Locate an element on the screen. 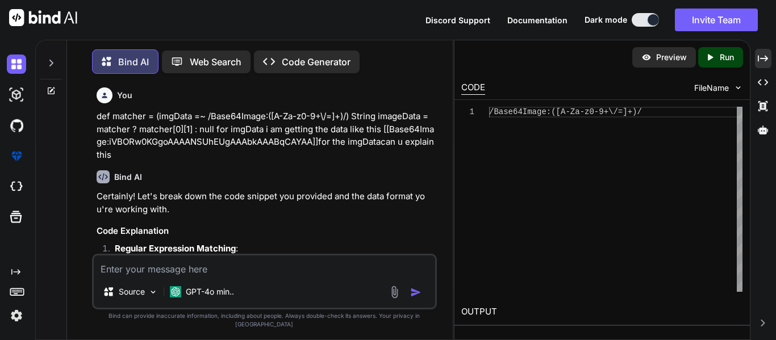 This screenshot has height=340, width=776. span: /Base64Image:([A-Za-z0-9+\/=]+)/ is located at coordinates (565, 112).